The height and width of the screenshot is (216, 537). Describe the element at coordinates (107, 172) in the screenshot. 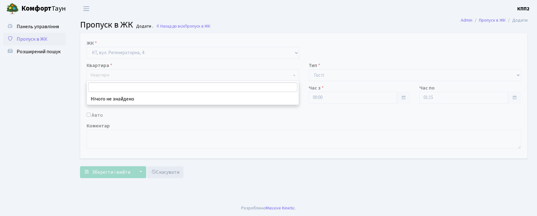

I see `button: Зберегти і вийти` at that location.